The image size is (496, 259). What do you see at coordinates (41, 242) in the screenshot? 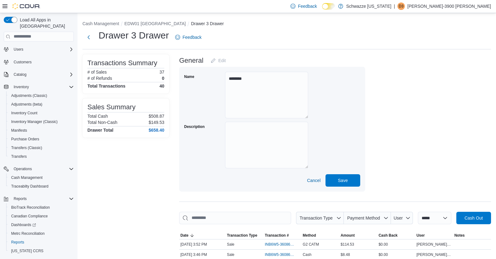
I see `button: Reports` at bounding box center [41, 242].